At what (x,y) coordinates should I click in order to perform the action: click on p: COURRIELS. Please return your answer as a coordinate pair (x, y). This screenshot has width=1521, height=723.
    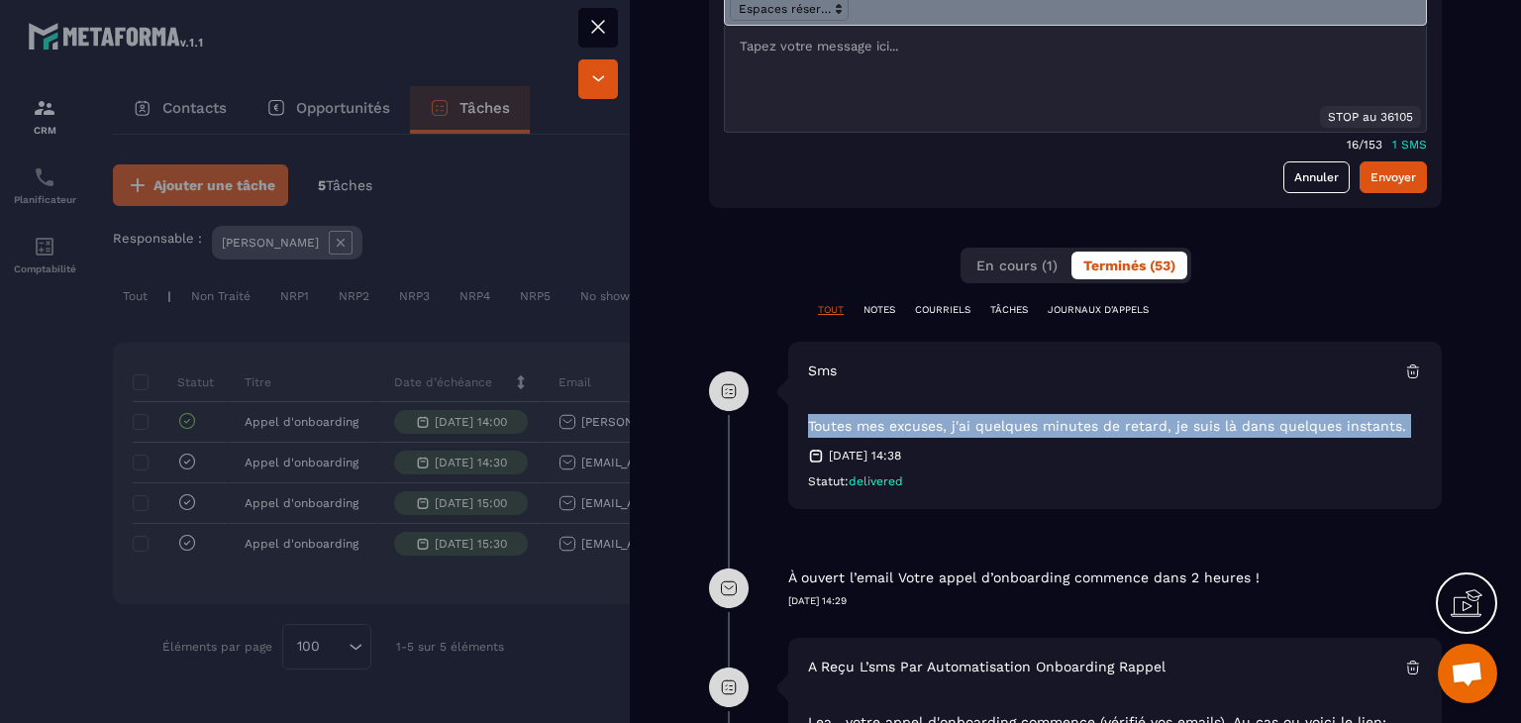
    Looking at the image, I should click on (943, 310).